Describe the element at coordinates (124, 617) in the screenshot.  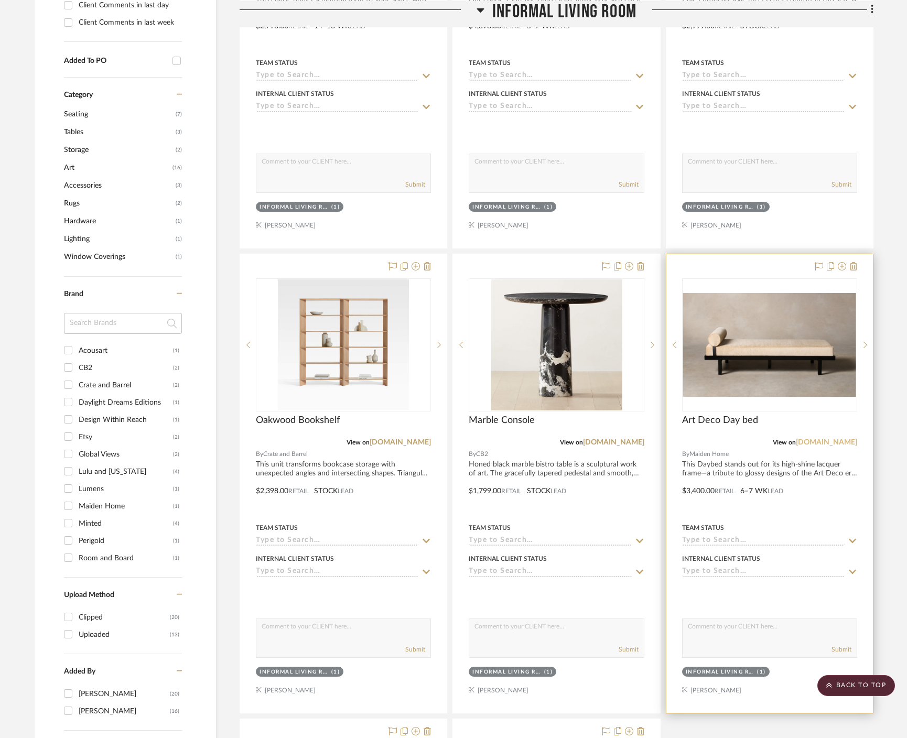
I see `div: Clipped` at that location.